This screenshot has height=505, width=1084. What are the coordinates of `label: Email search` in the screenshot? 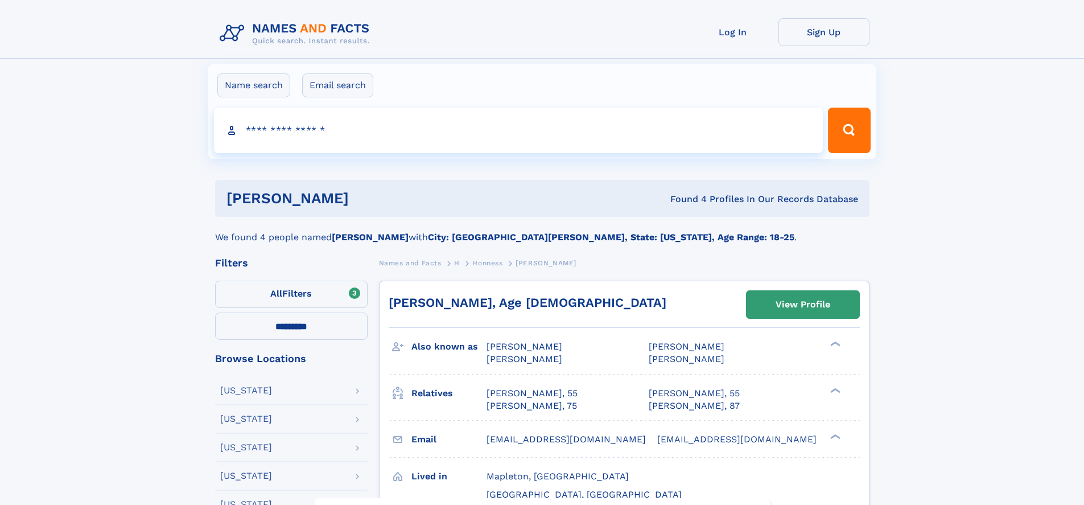 It's located at (337, 85).